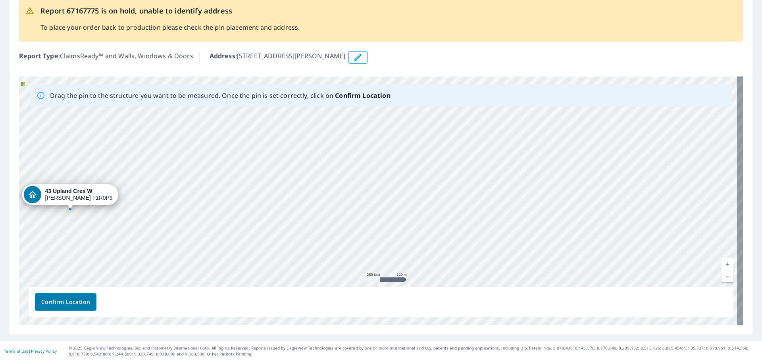 The height and width of the screenshot is (361, 762). I want to click on p: © 2025 Eagle View Technologies, Inc. and Pictometry International Corp. All Rights Reserved. Repo..., so click(413, 351).